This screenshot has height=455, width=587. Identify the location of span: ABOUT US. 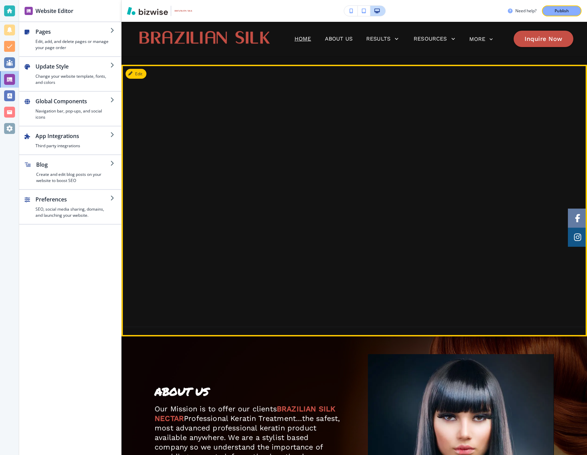
(181, 392).